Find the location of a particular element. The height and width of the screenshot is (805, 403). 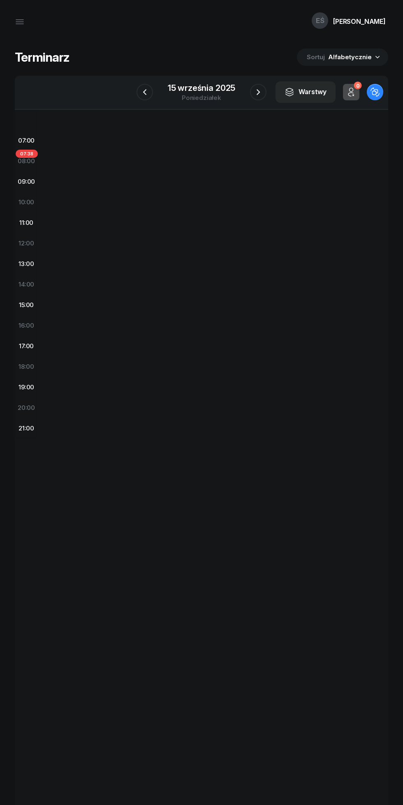

div: 15 września 2025 is located at coordinates (201, 88).